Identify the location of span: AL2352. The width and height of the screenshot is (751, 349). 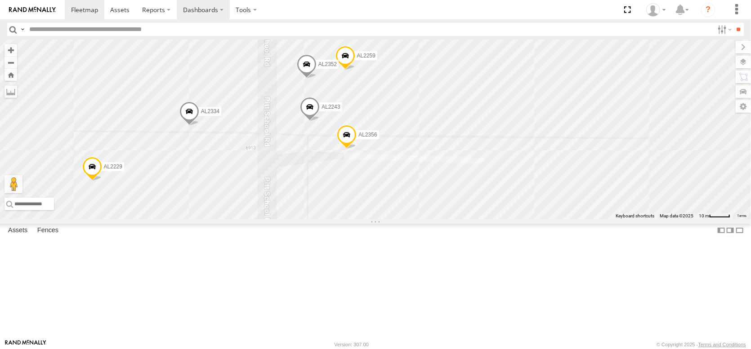
(327, 64).